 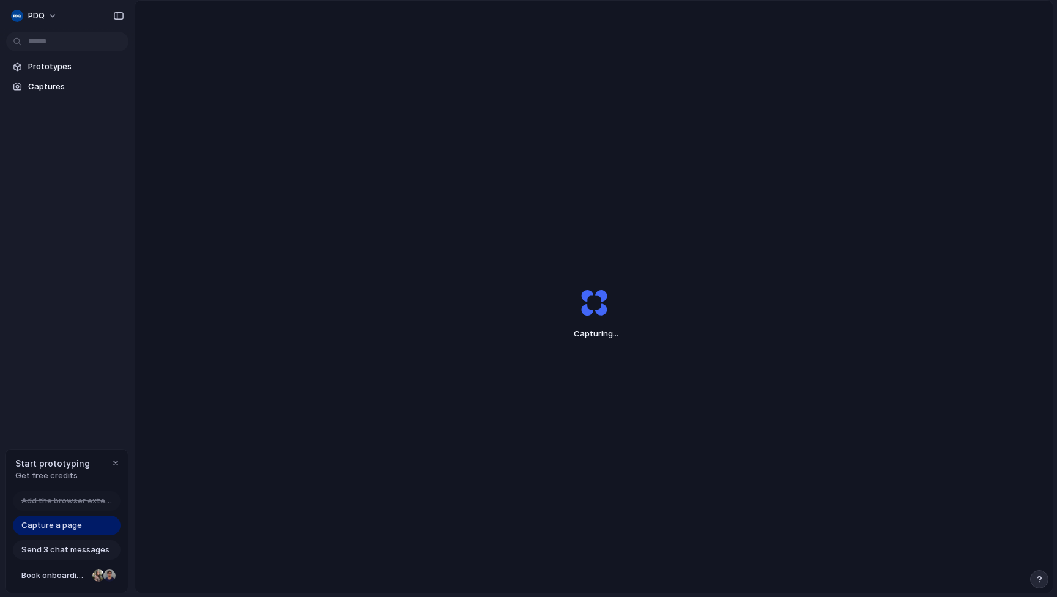 I want to click on span: Book onboarding call, so click(x=54, y=575).